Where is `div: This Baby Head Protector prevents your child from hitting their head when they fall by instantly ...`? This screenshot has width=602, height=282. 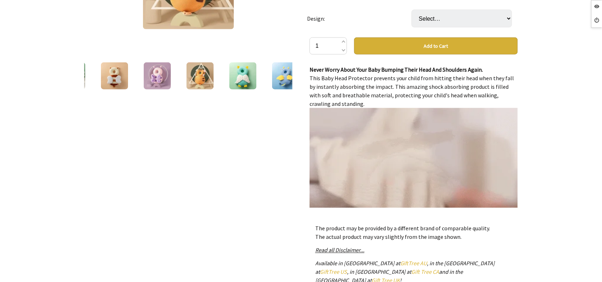
div: This Baby Head Protector prevents your child from hitting their head when they fall by instantly ... is located at coordinates (413, 136).